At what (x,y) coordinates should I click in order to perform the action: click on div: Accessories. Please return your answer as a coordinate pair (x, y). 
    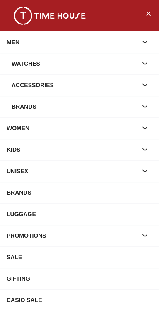
    Looking at the image, I should click on (74, 85).